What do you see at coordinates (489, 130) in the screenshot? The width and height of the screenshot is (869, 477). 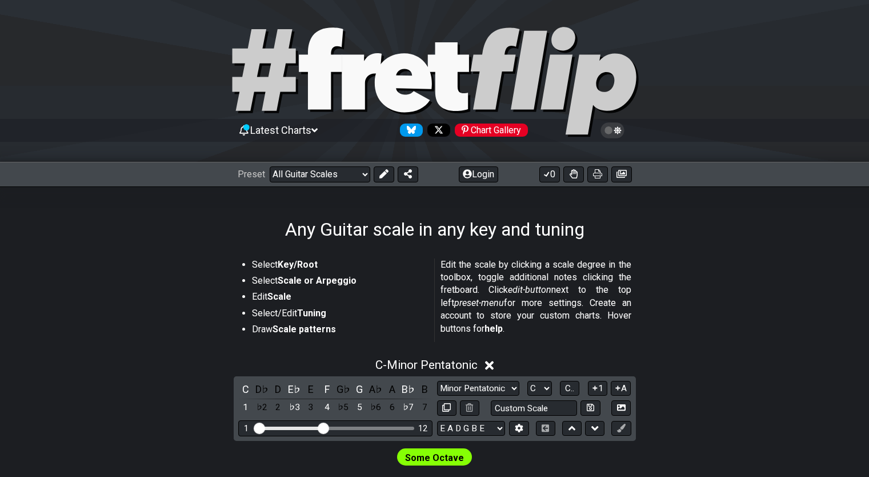 I see `a: #fretflip at Pinterest` at bounding box center [489, 130].